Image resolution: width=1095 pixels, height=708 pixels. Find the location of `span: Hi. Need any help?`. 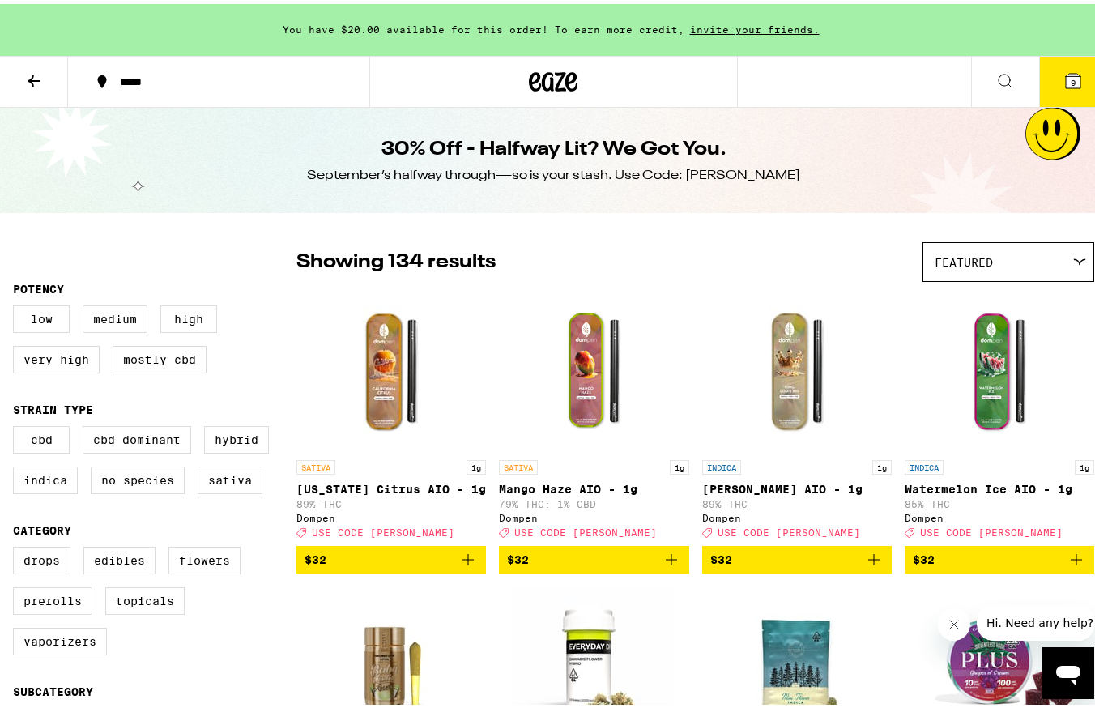

span: Hi. Need any help? is located at coordinates (63, 18).